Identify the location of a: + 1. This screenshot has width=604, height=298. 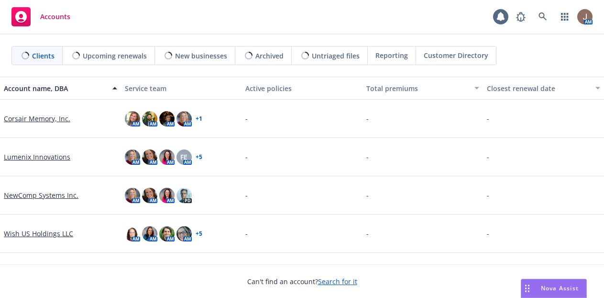
(199, 119).